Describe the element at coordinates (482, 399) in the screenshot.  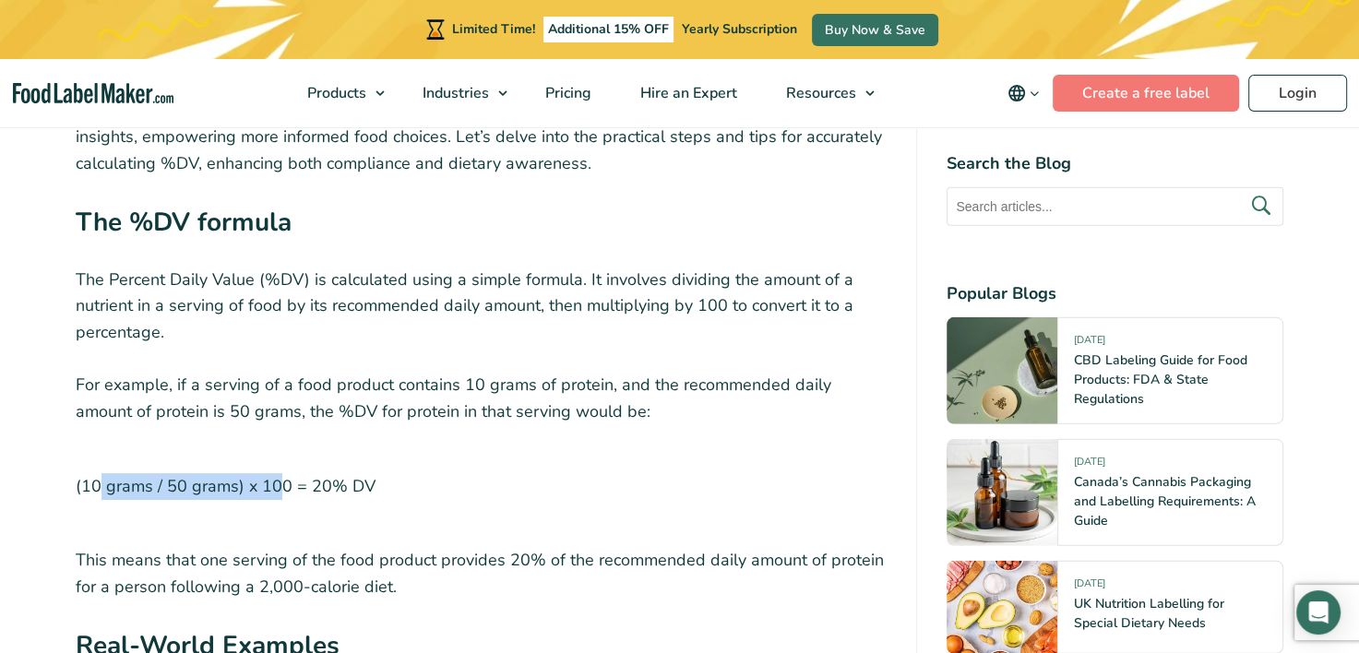
I see `p: For example, if a serving of a food product contains 10 grams of protein, and the recommended dai...` at that location.